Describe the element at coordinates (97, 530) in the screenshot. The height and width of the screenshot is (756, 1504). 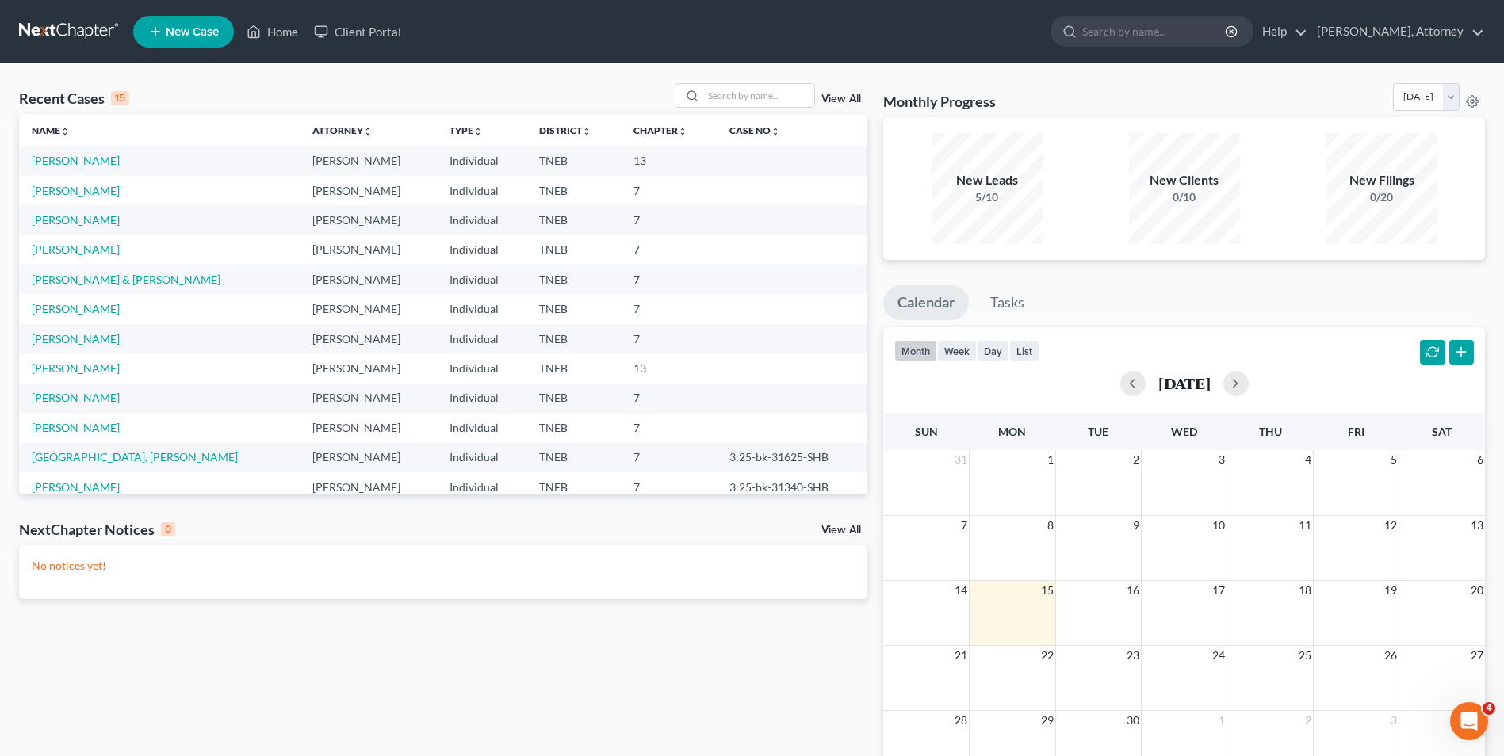
I see `div: NextChapter Notices` at that location.